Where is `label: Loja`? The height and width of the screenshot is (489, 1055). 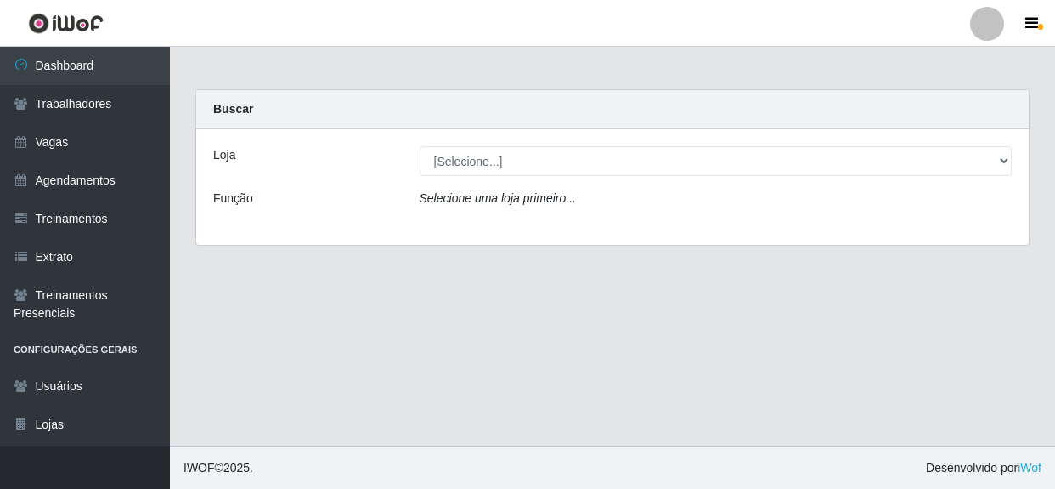 label: Loja is located at coordinates (224, 155).